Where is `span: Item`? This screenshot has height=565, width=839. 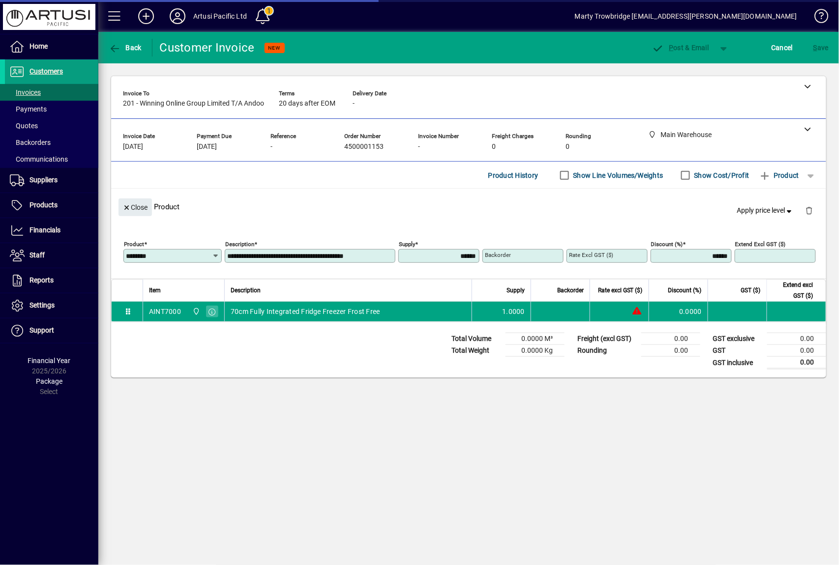
span: Item is located at coordinates (155, 290).